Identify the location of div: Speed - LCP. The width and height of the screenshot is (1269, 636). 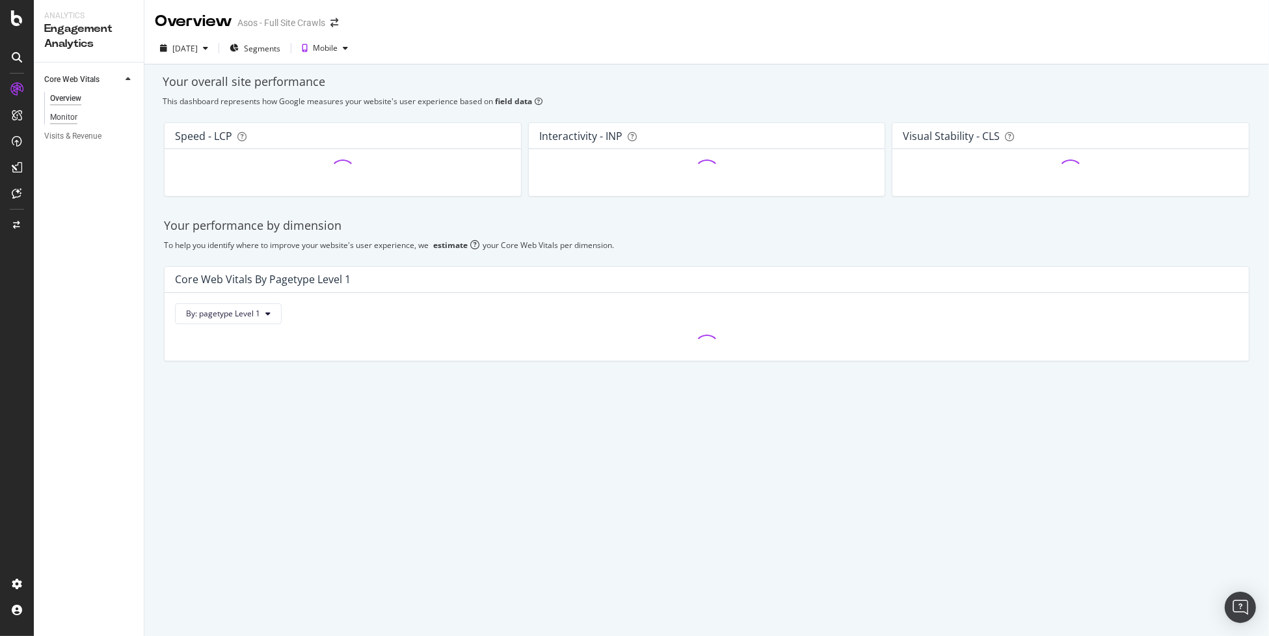
(204, 136).